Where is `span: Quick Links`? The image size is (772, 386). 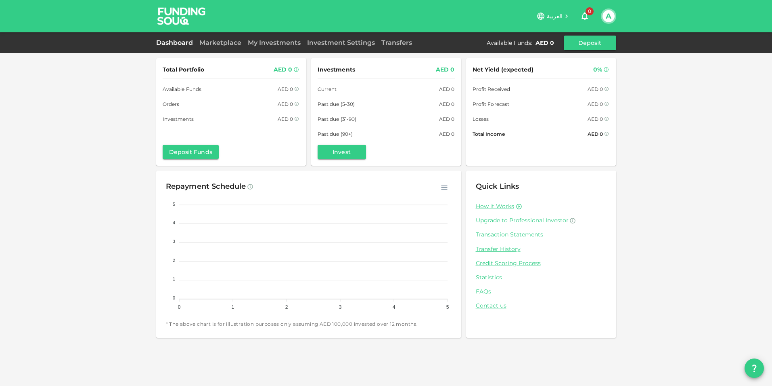 span: Quick Links is located at coordinates (498, 186).